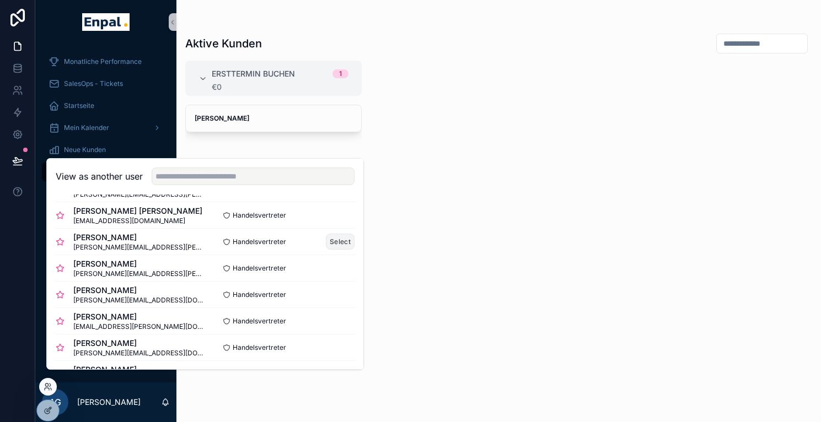 This screenshot has height=422, width=821. Describe the element at coordinates (223, 44) in the screenshot. I see `h1: Aktive Kunden` at that location.